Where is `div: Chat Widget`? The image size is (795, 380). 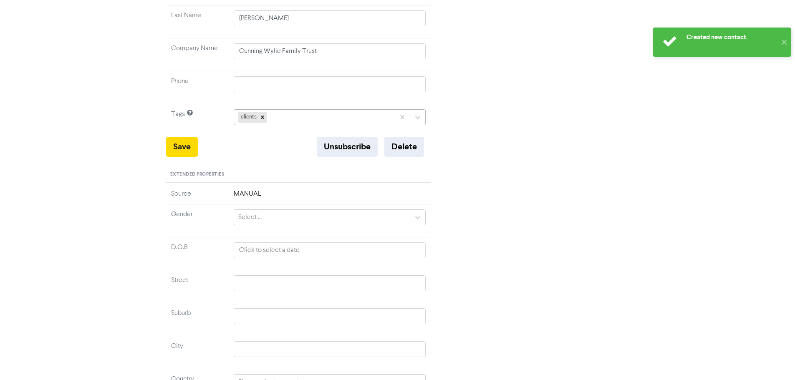 div: Chat Widget is located at coordinates (774, 360).